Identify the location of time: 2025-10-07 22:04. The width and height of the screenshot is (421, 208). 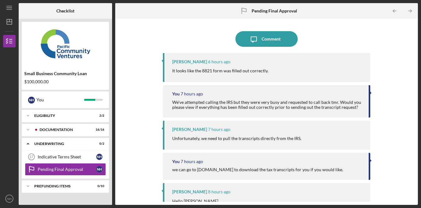
(219, 191).